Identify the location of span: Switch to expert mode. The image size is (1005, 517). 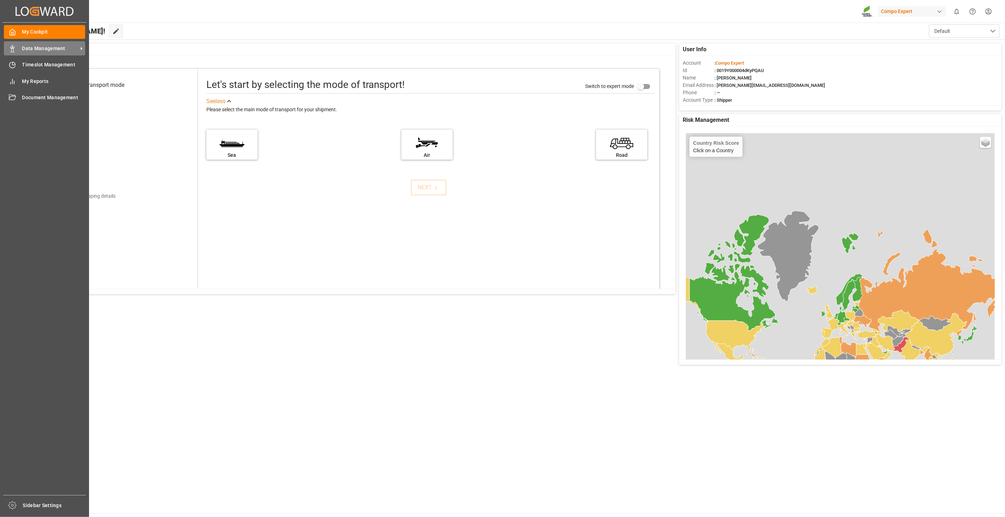
(610, 86).